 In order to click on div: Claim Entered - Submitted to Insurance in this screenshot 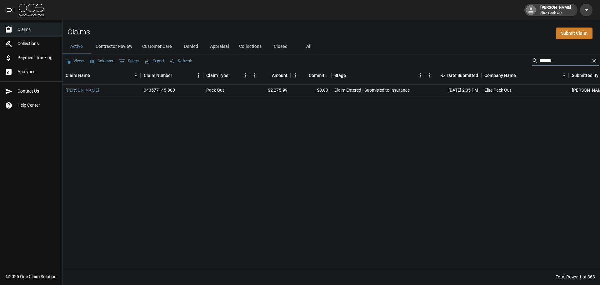, I will do `click(372, 90)`.